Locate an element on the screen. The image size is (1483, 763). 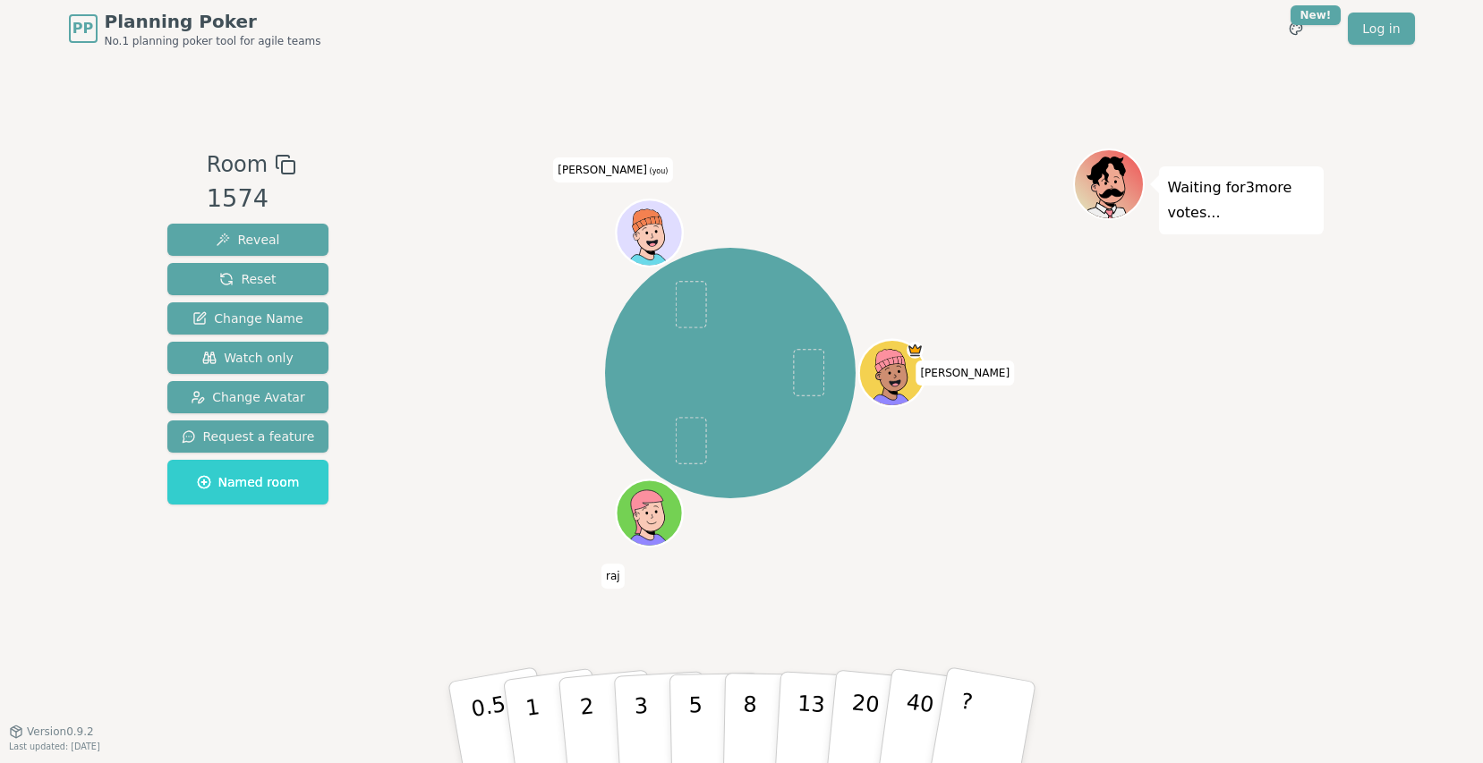
span: Watch only is located at coordinates (248, 358).